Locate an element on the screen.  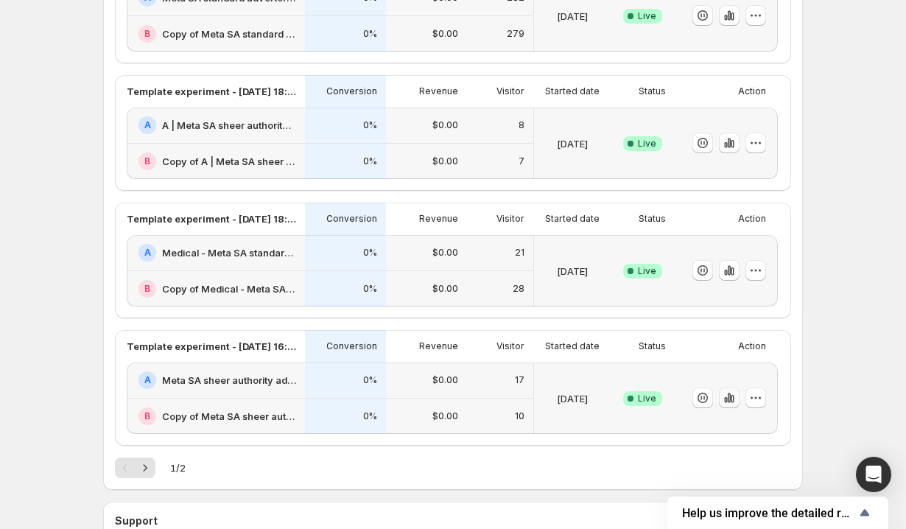
h2: A | Meta SA sheer authority advertorial is located at coordinates (229, 125).